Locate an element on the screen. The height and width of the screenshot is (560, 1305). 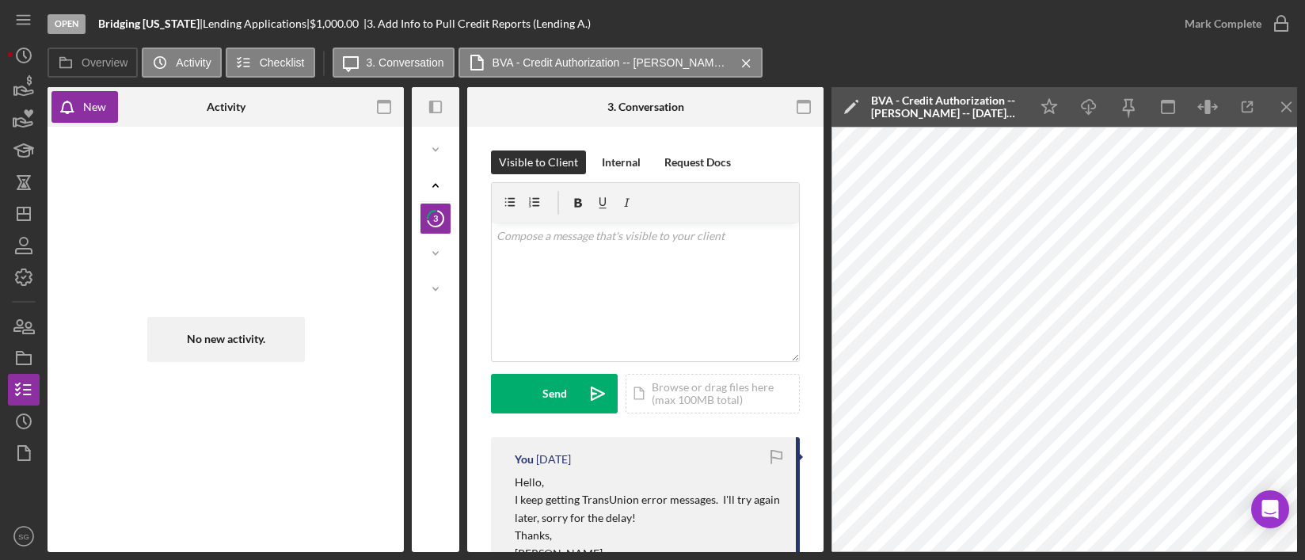
button: New is located at coordinates (85, 107).